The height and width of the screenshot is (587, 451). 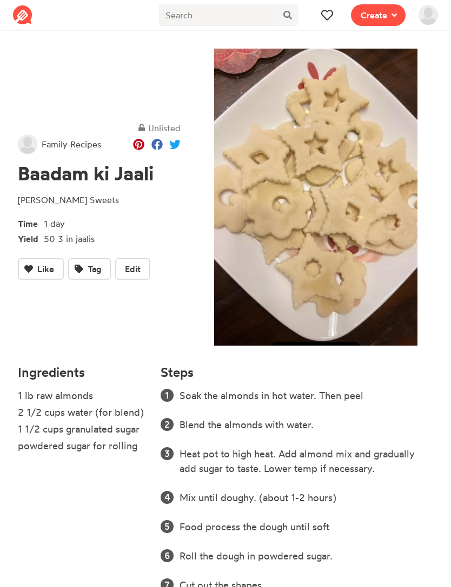 I want to click on img: Reciplate, so click(x=23, y=15).